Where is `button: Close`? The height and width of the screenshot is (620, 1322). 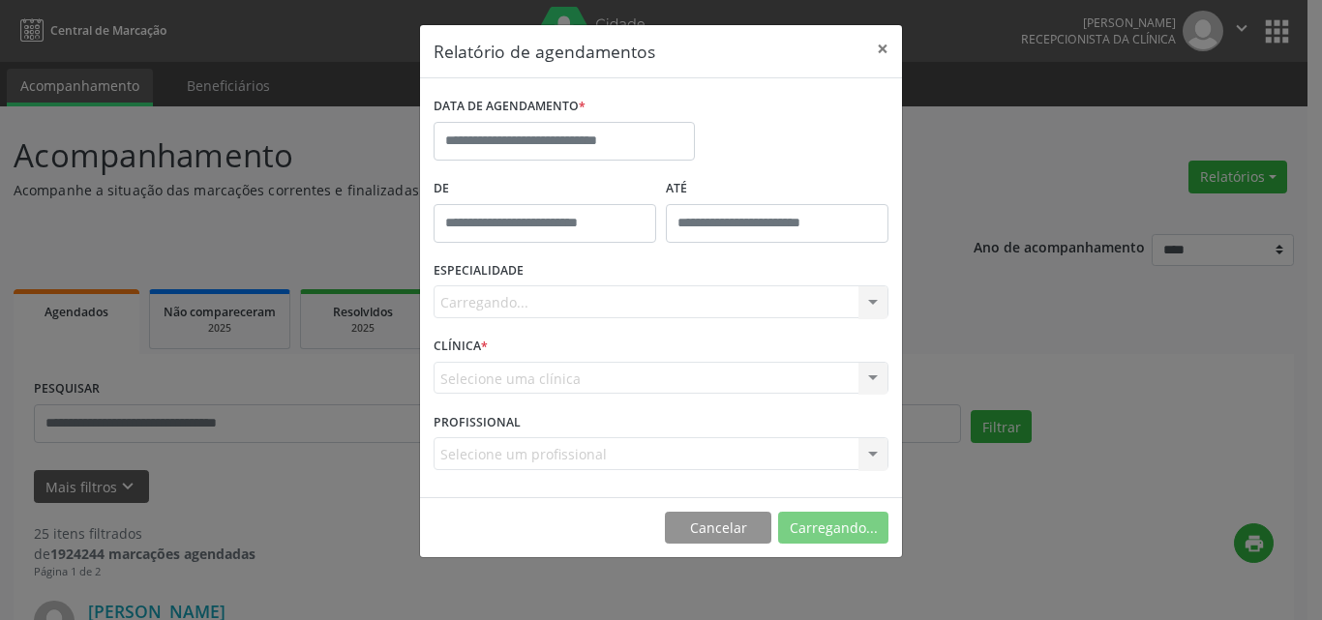 button: Close is located at coordinates (883, 48).